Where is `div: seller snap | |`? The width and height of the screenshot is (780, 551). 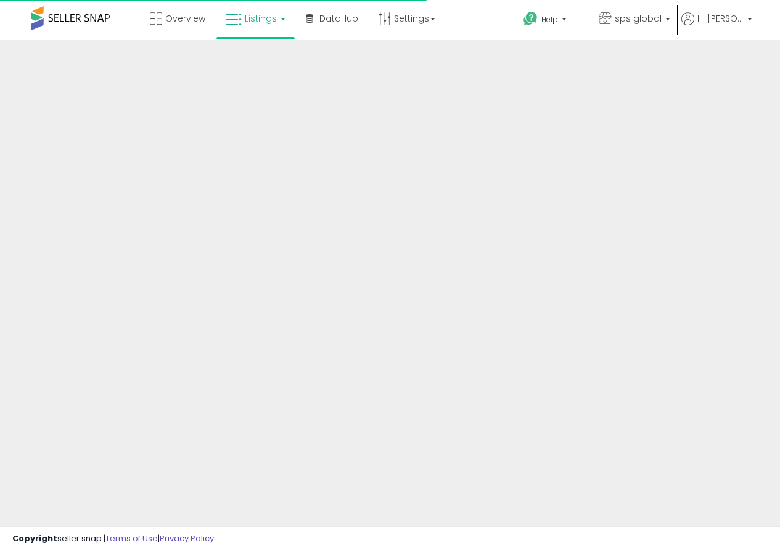 div: seller snap | | is located at coordinates (113, 539).